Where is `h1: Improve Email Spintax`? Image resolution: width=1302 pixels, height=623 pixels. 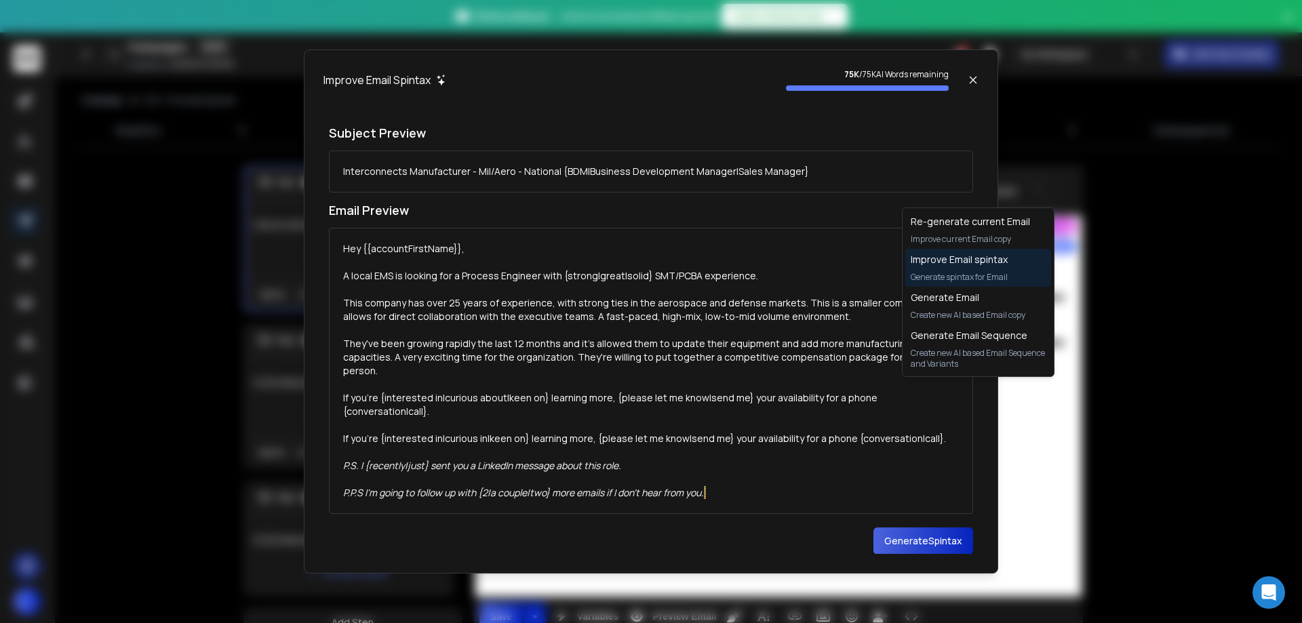 h1: Improve Email Spintax is located at coordinates (377, 80).